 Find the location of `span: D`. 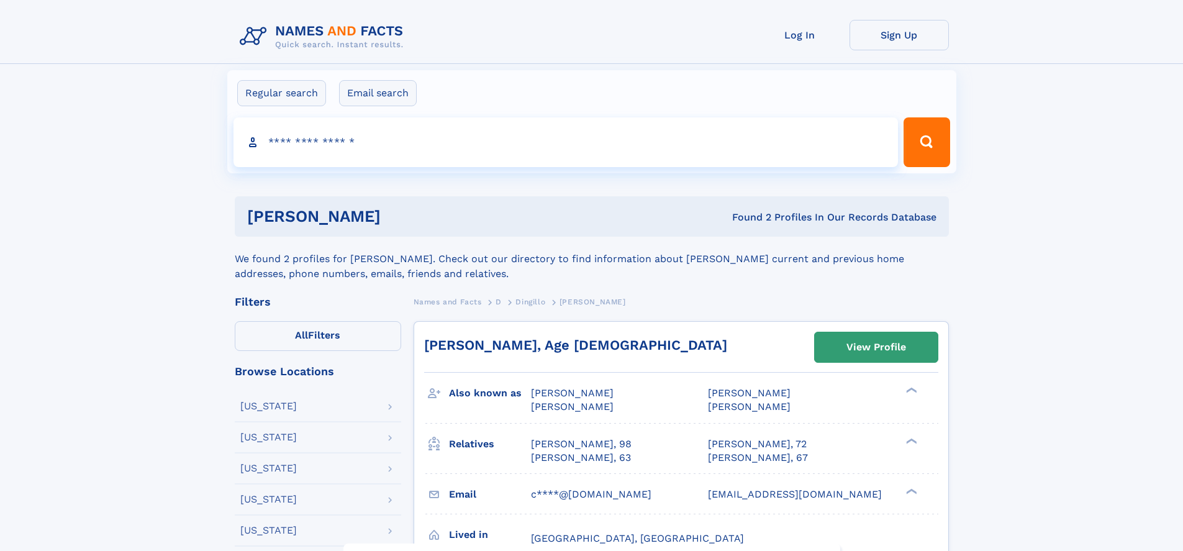

span: D is located at coordinates (499, 302).